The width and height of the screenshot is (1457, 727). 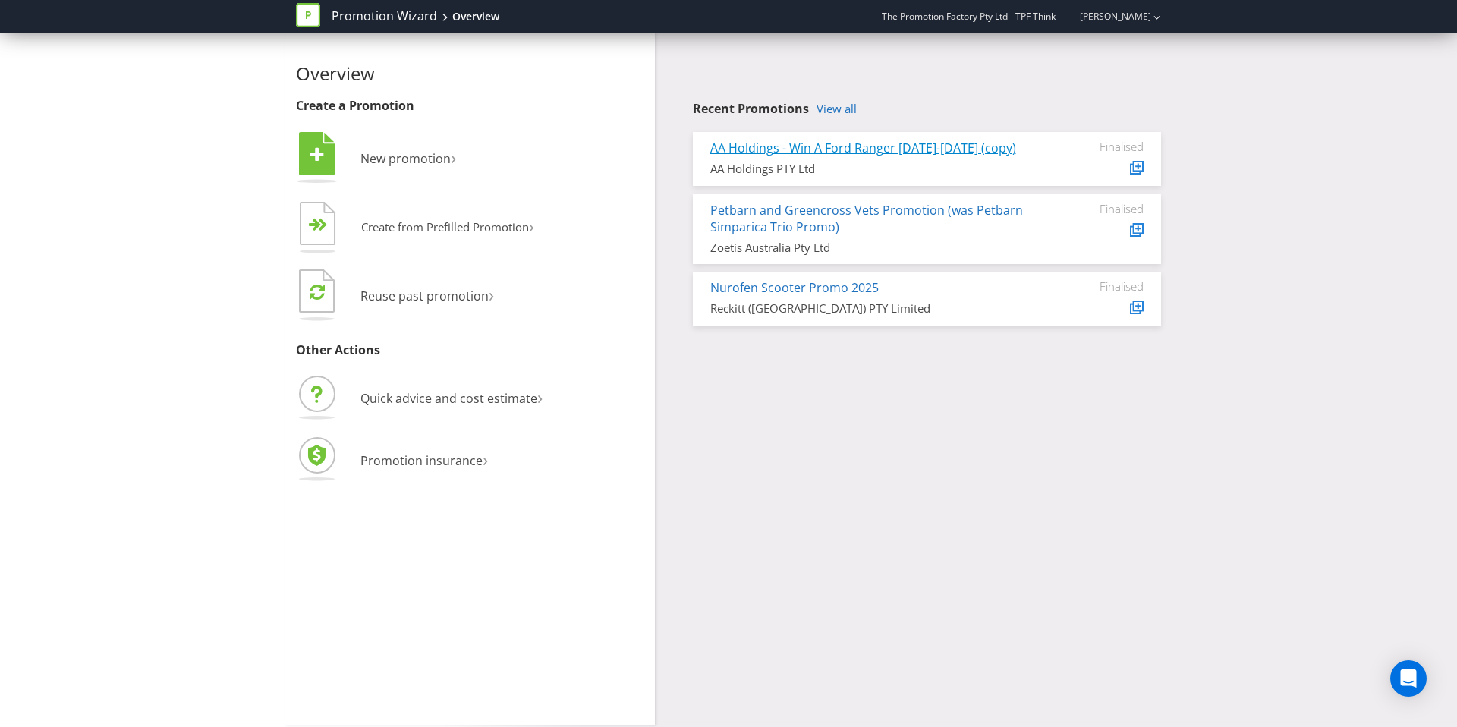 I want to click on span: The Promotion Factory Pty Ltd - TPF Think, so click(x=968, y=16).